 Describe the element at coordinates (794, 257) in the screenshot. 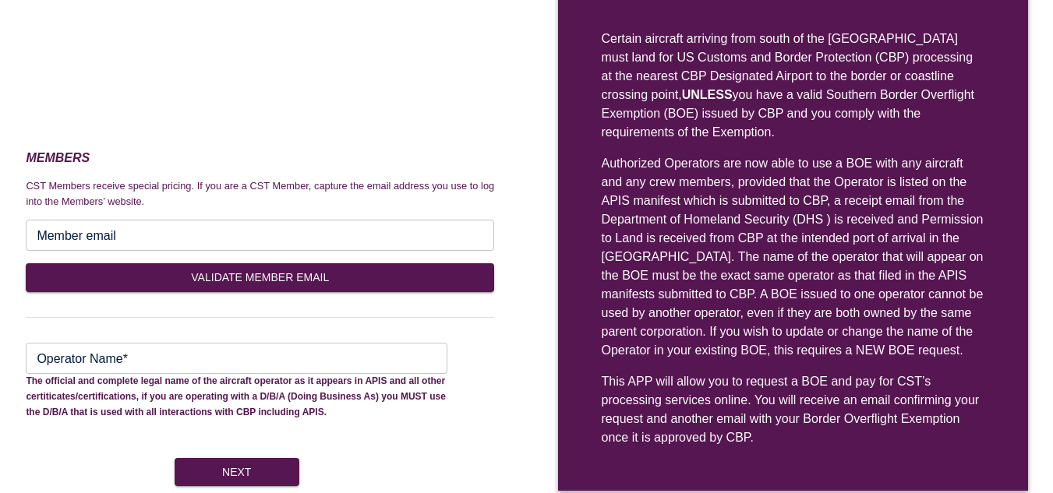

I see `div: Authorized Operators are now able to use a BOE with any aircraft and any crew members, provided t...` at that location.